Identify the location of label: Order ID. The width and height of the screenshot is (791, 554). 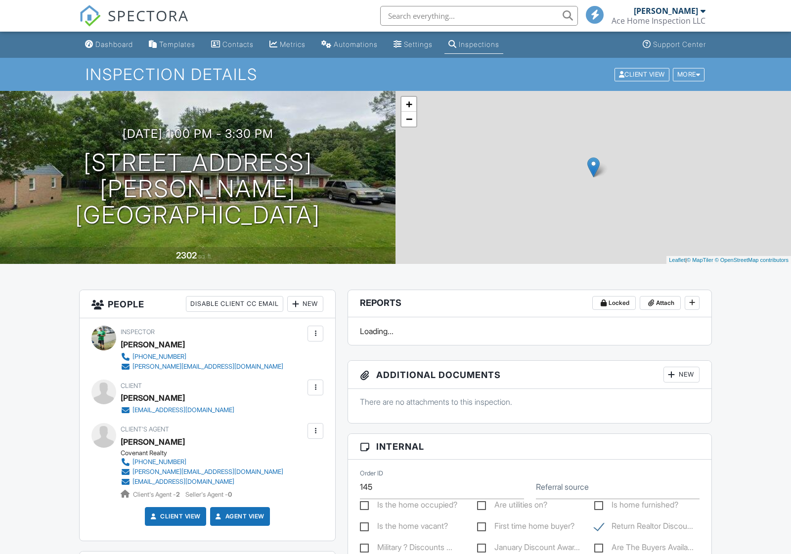
(371, 473).